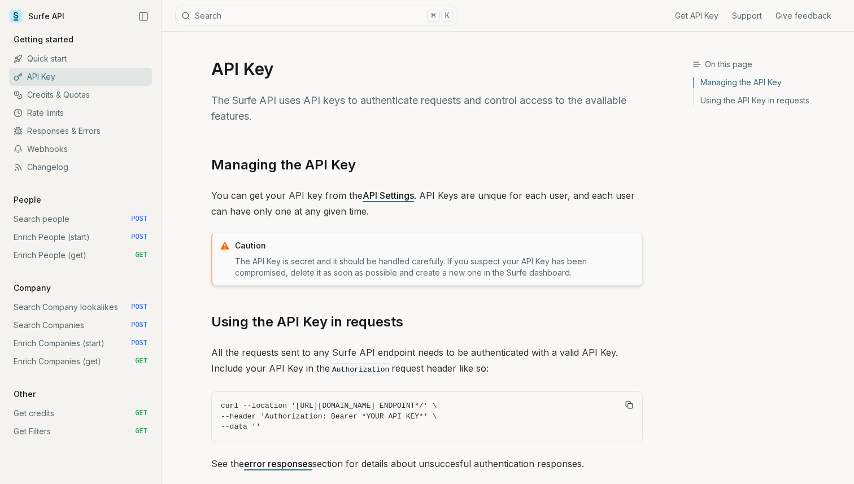 Image resolution: width=854 pixels, height=484 pixels. I want to click on h3: On this page, so click(769, 64).